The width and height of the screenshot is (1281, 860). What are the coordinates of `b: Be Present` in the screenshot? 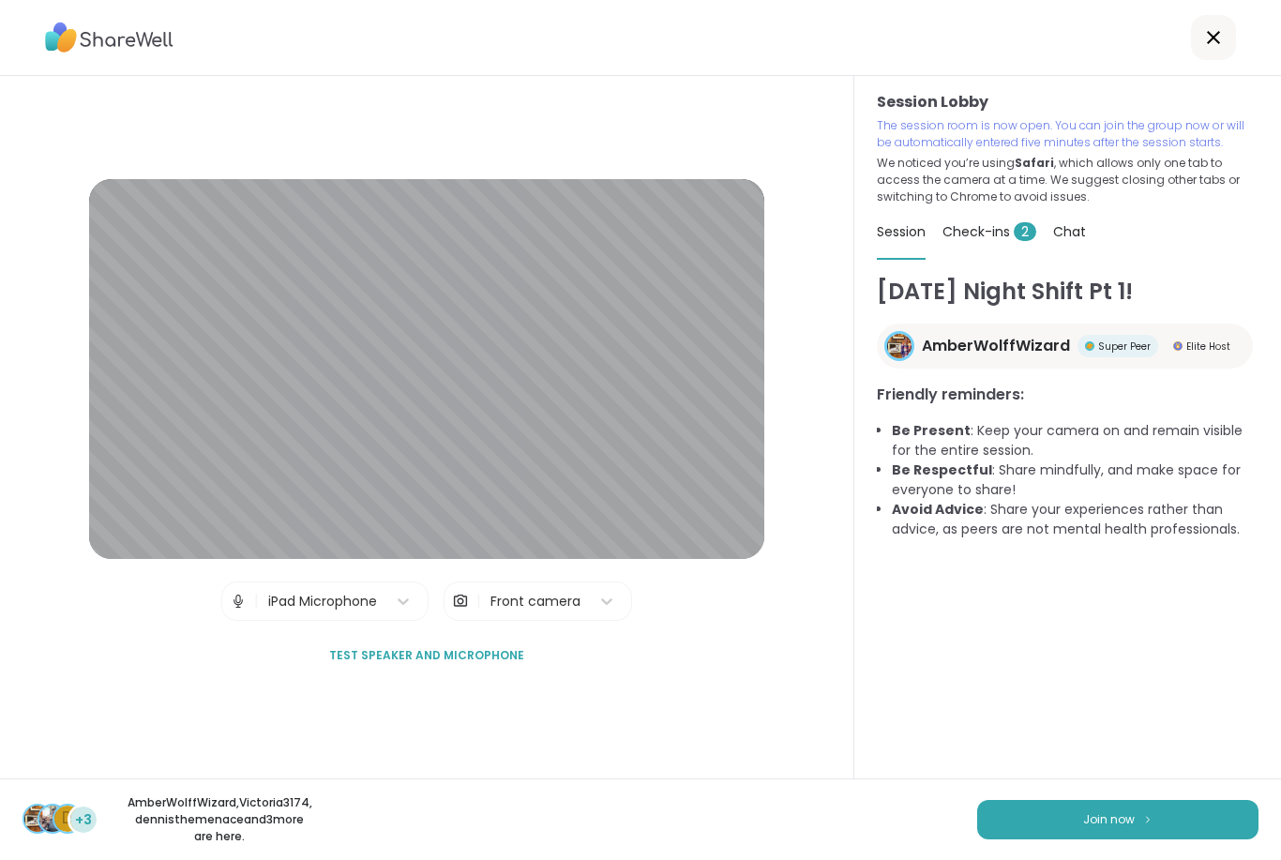 It's located at (931, 430).